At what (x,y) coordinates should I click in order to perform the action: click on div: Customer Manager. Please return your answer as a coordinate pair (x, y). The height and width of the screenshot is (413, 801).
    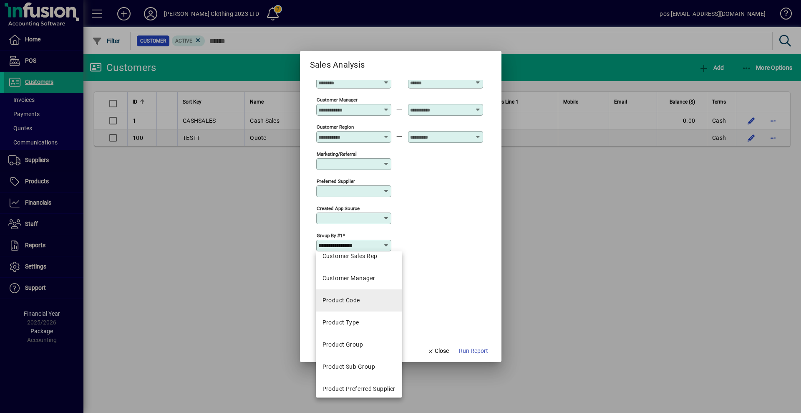
    Looking at the image, I should click on (349, 278).